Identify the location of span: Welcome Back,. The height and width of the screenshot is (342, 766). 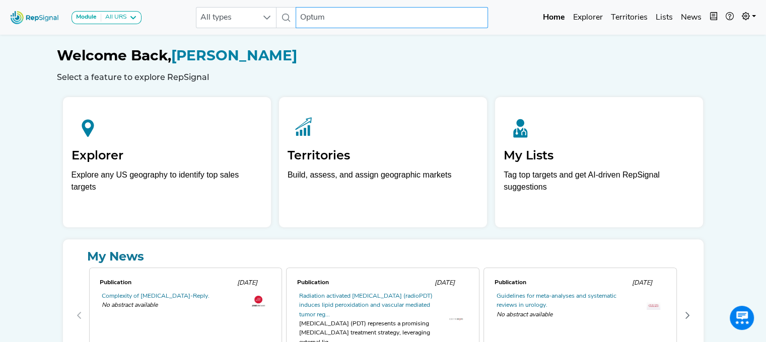
(114, 55).